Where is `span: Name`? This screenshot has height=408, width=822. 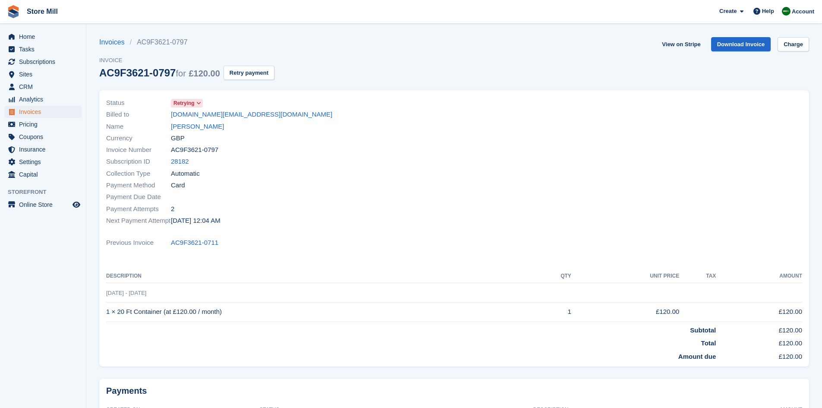
span: Name is located at coordinates (139, 126).